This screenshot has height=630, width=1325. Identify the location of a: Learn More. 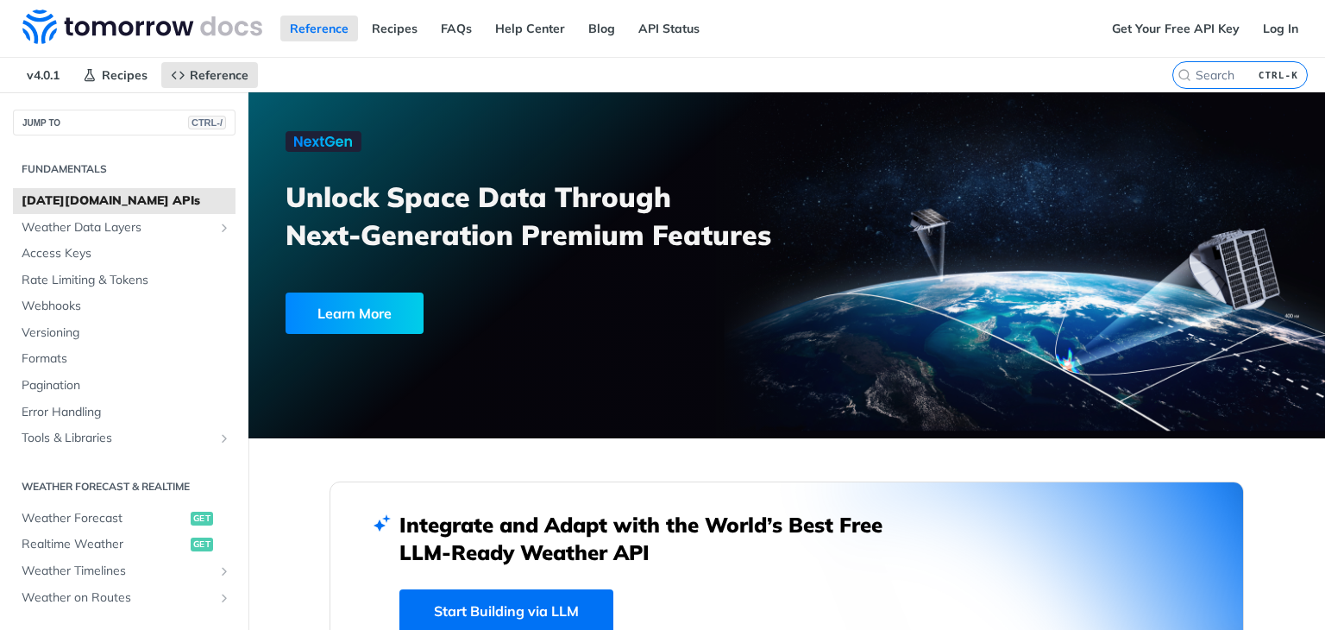
(494, 313).